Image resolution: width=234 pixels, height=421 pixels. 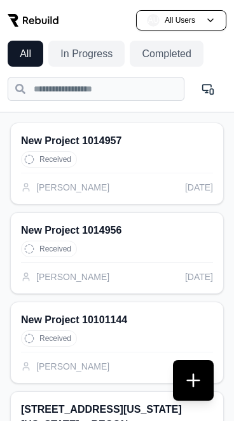 What do you see at coordinates (166, 53) in the screenshot?
I see `button: Completed` at bounding box center [166, 53].